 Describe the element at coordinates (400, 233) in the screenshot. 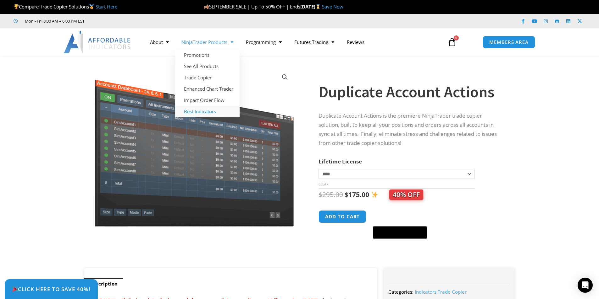

I see `button: Buy with GPay` at that location.